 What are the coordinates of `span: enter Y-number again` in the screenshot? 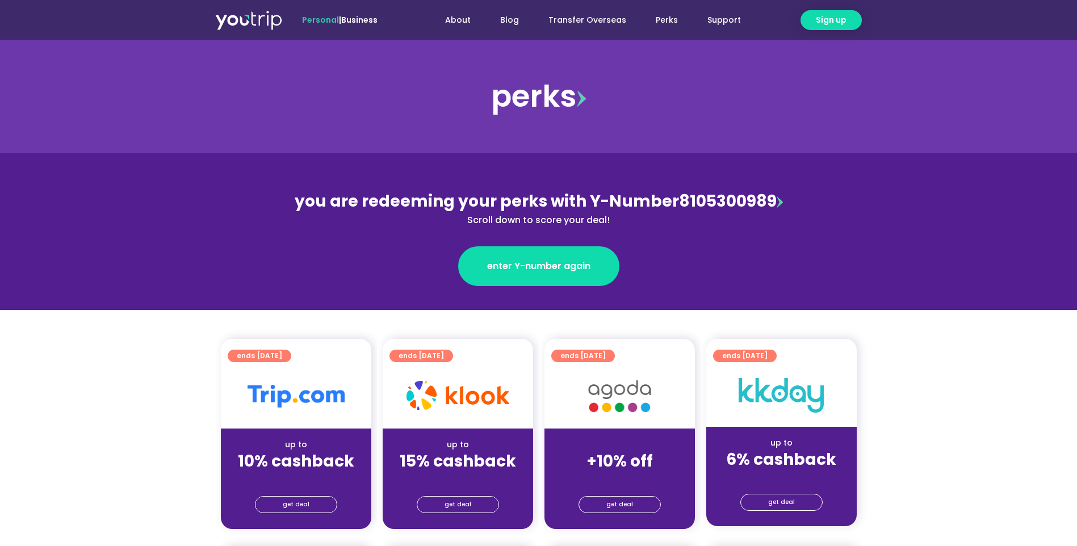 It's located at (539, 266).